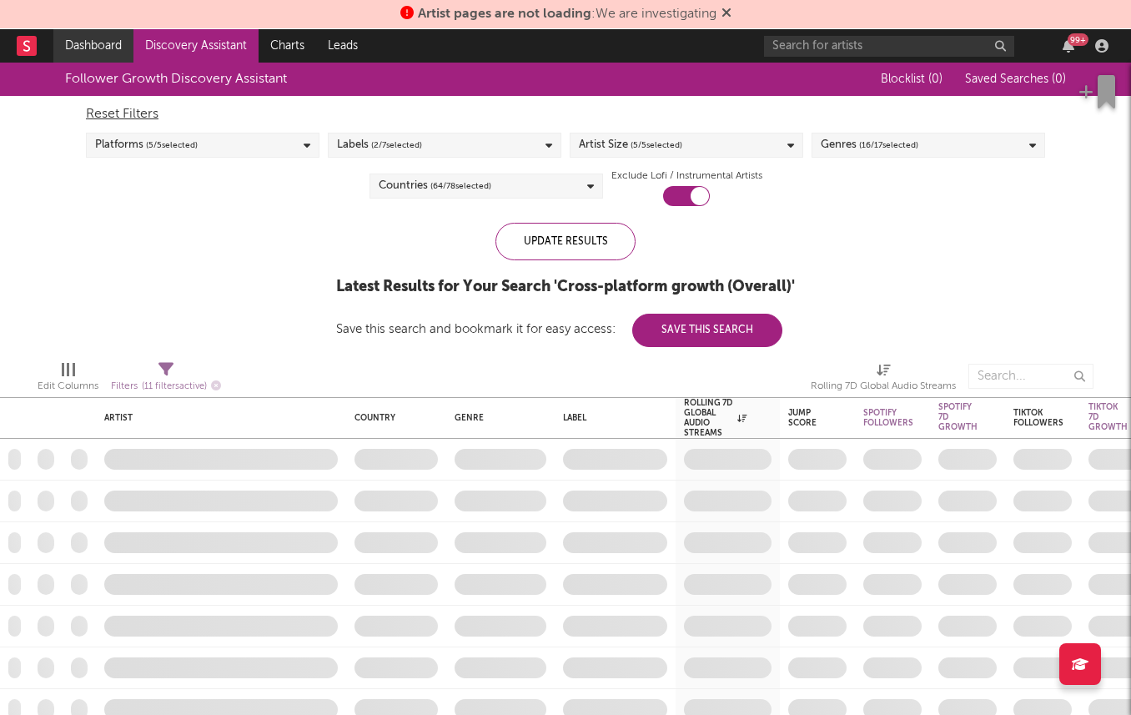 Image resolution: width=1131 pixels, height=715 pixels. Describe the element at coordinates (1068, 46) in the screenshot. I see `button: 99+` at that location.